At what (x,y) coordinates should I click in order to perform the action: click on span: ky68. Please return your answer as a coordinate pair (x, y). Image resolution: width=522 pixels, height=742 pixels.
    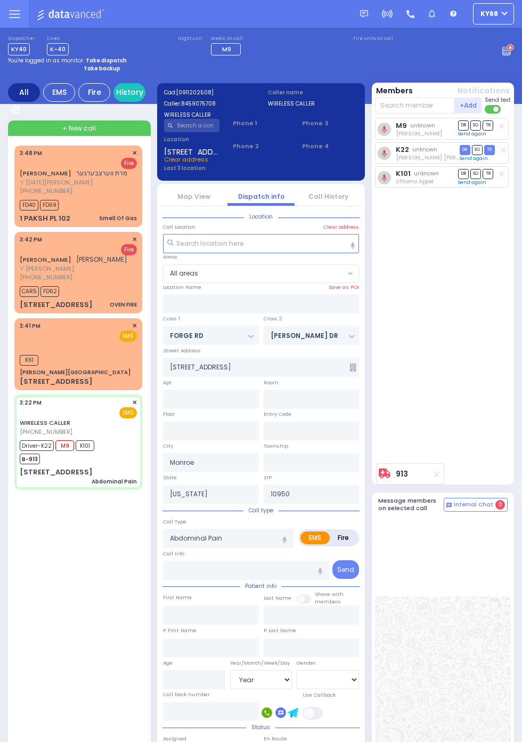
    Looking at the image, I should click on (489, 14).